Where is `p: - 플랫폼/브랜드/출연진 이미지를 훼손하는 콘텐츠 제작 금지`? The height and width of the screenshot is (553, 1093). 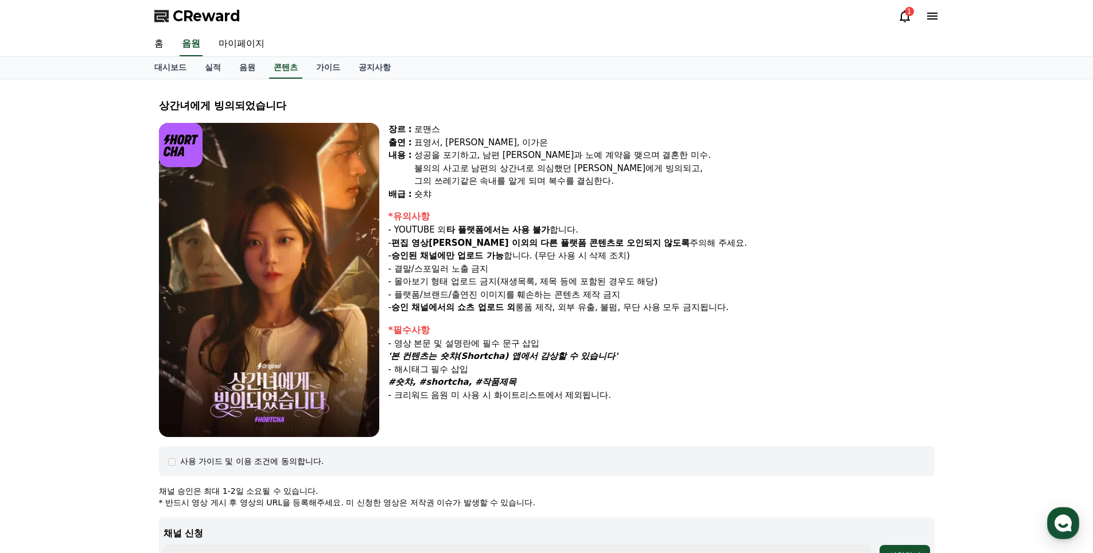
p: - 플랫폼/브랜드/출연진 이미지를 훼손하는 콘텐츠 제작 금지 is located at coordinates (662, 294).